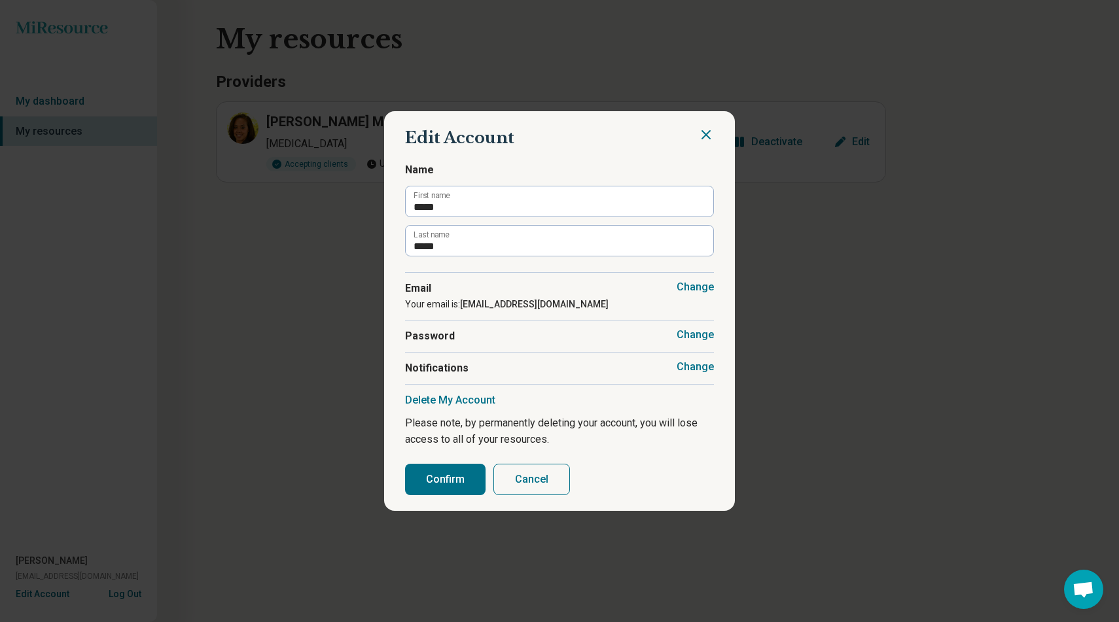 The width and height of the screenshot is (1119, 622). What do you see at coordinates (559, 138) in the screenshot?
I see `h2: Edit Account` at bounding box center [559, 138].